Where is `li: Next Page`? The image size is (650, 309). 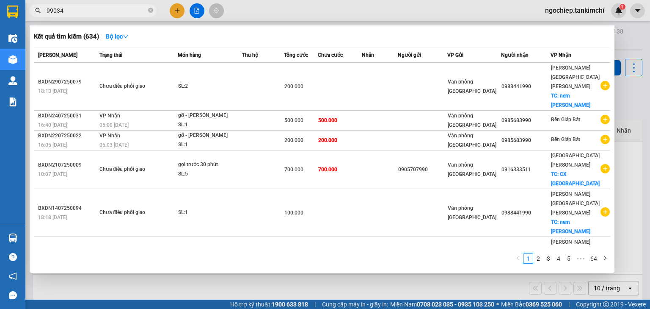 li: Next Page is located at coordinates (605, 258).